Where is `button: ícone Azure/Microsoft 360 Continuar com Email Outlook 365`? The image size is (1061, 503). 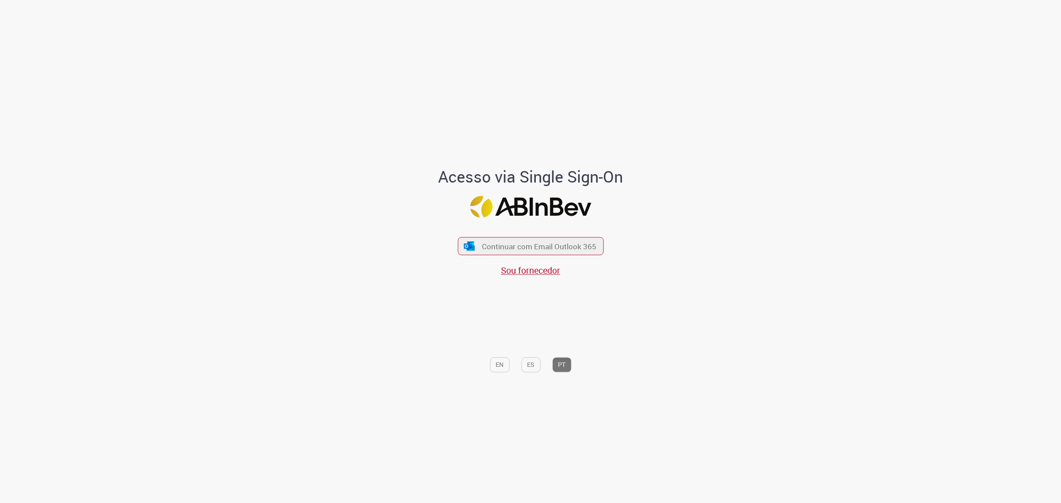 button: ícone Azure/Microsoft 360 Continuar com Email Outlook 365 is located at coordinates (531, 246).